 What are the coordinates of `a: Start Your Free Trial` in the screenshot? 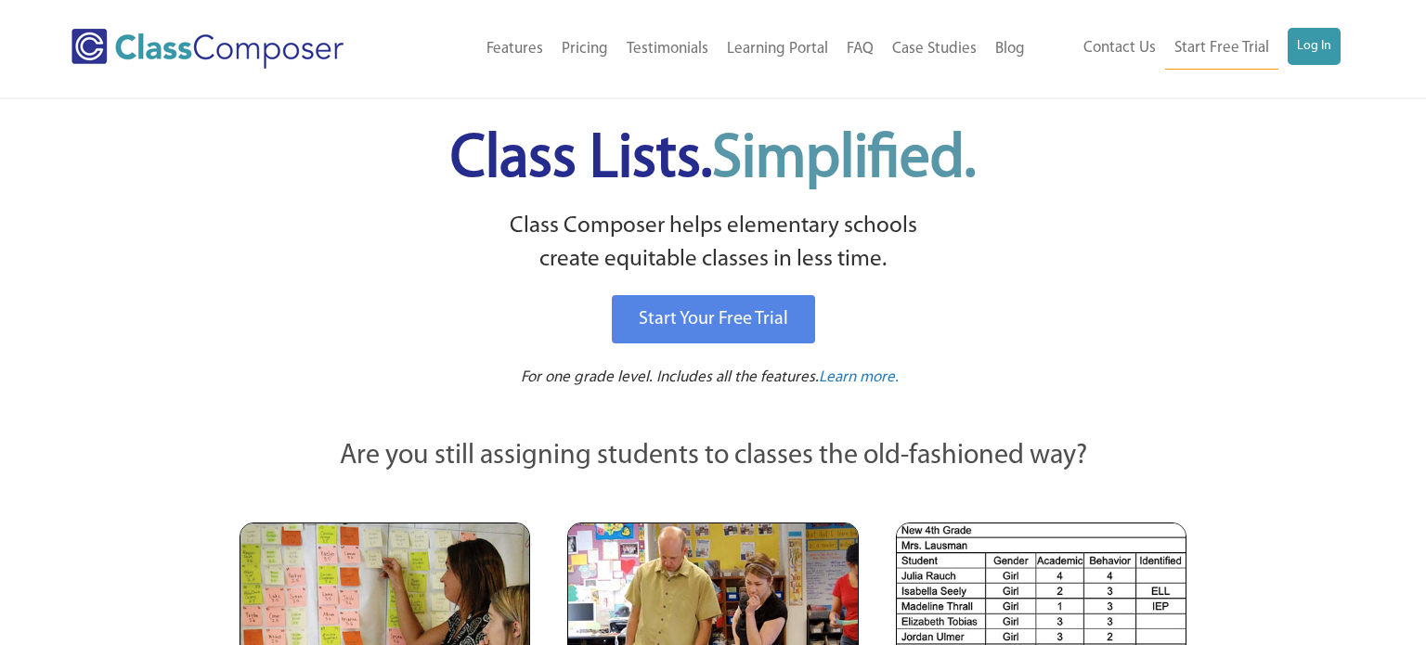 It's located at (713, 319).